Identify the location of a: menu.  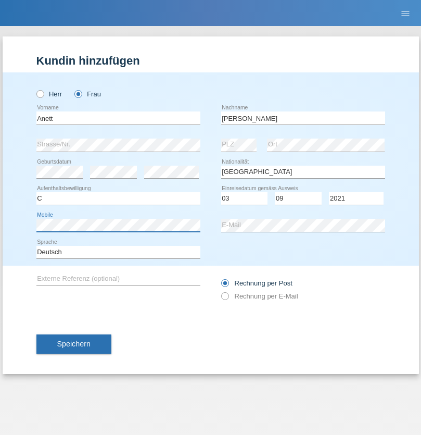
(405, 13).